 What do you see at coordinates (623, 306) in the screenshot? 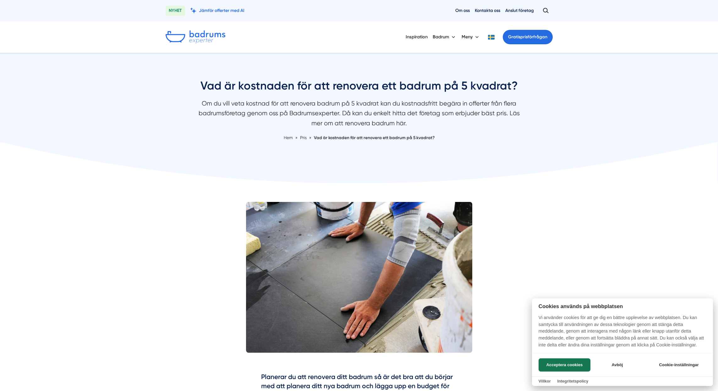
I see `h2: Cookies används på webbplatsen` at bounding box center [623, 306].